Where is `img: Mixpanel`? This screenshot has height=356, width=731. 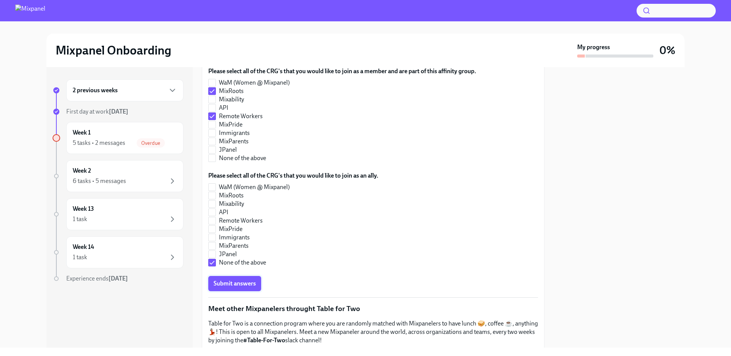
img: Mixpanel is located at coordinates (30, 11).